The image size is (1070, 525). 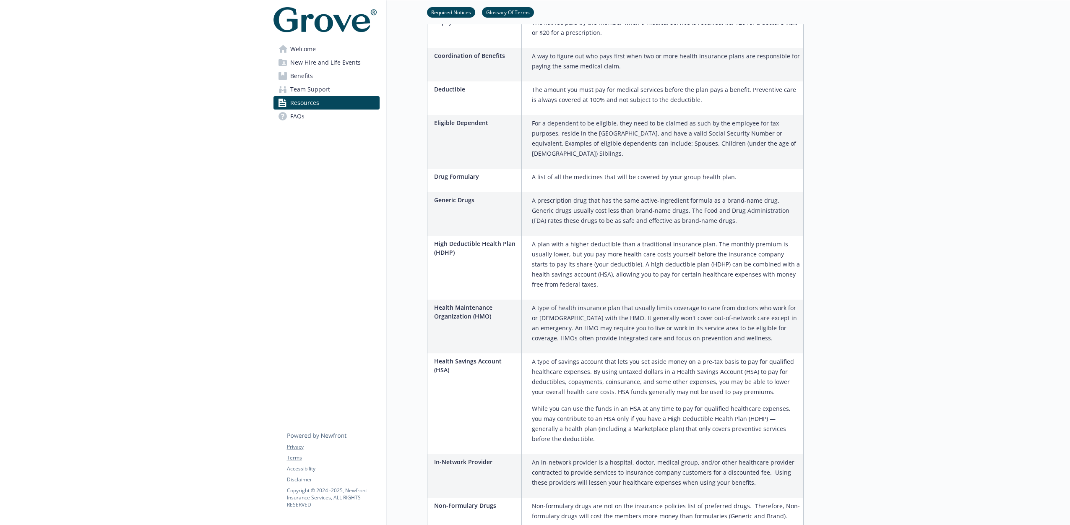 What do you see at coordinates (333, 458) in the screenshot?
I see `a: Terms` at bounding box center [333, 458].